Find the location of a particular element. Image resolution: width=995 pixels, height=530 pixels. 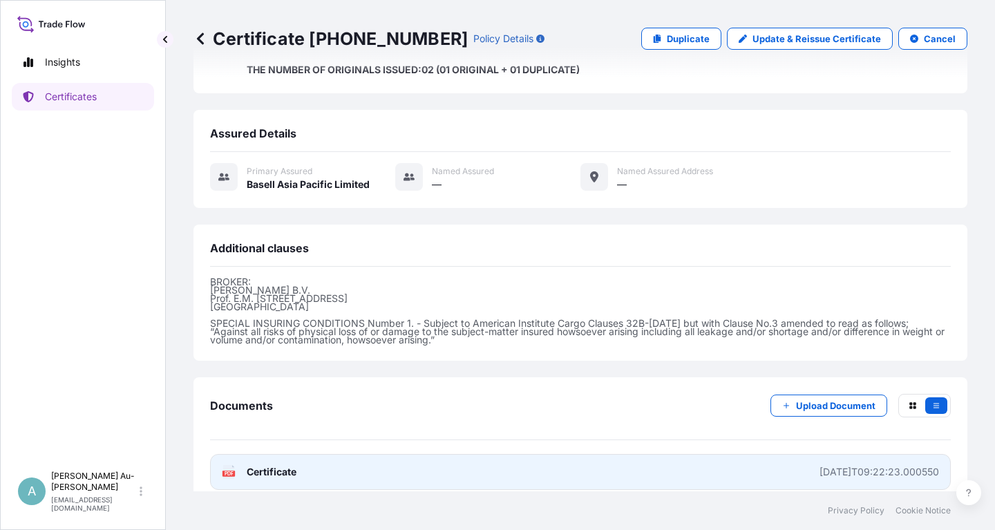

a: Privacy Policy is located at coordinates (857, 511).